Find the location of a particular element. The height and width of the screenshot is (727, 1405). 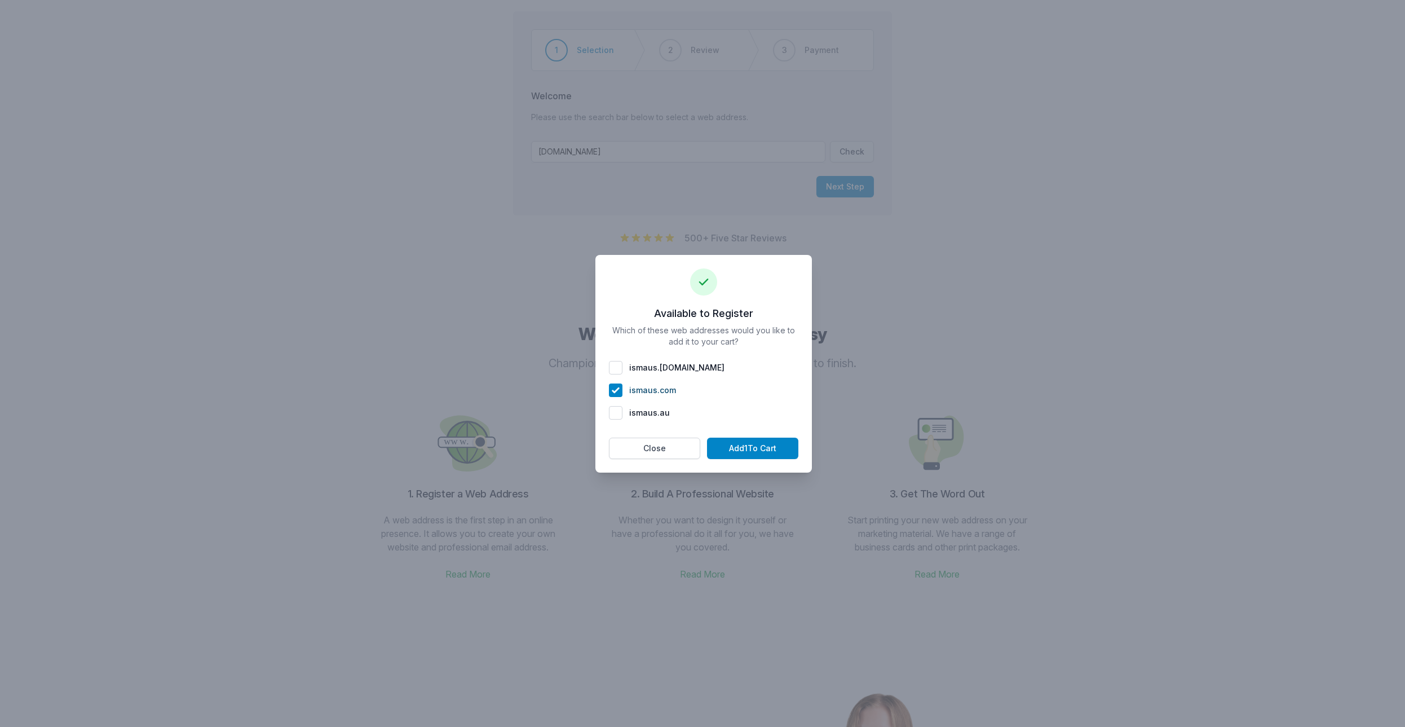

button: Add1To Cart is located at coordinates (753, 448).